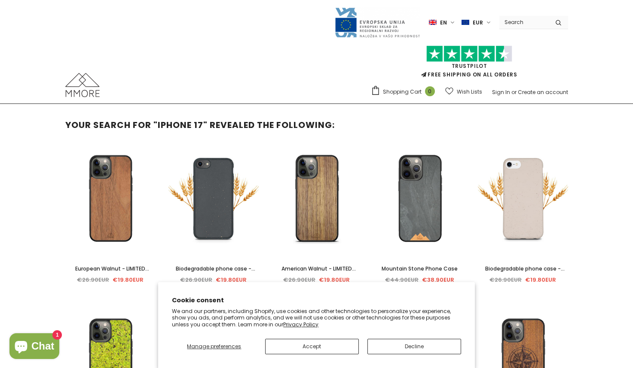 This screenshot has width=633, height=368. I want to click on img: MMORE Cases, so click(83, 85).